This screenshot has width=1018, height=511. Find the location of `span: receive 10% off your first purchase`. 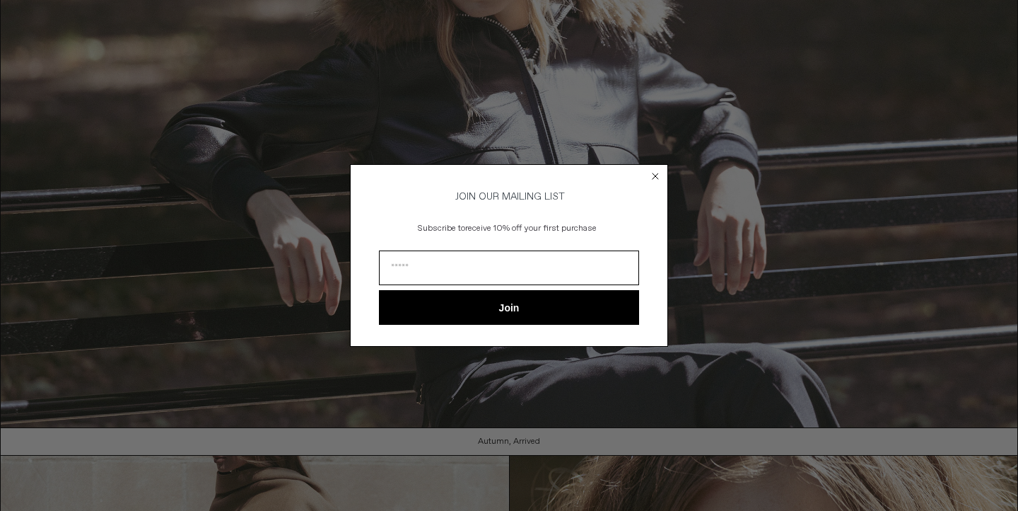

span: receive 10% off your first purchase is located at coordinates (531, 228).